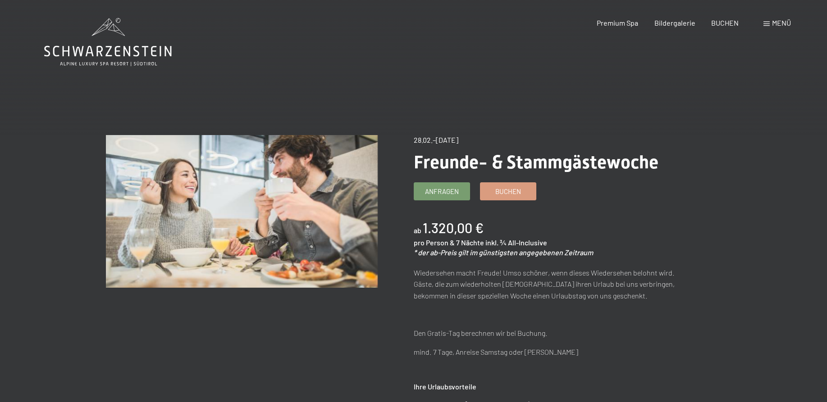  What do you see at coordinates (549, 284) in the screenshot?
I see `p: Wiedersehen macht Freude! Umso schöner, wenn dieses Wiedersehen belohnt wird. Gäste, die zum wied...` at bounding box center [549, 284].